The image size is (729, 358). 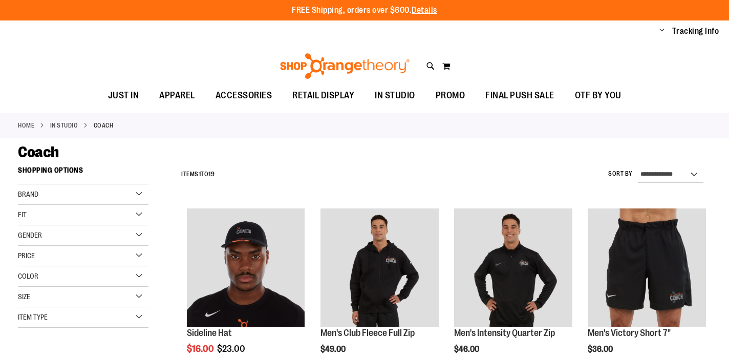 What do you see at coordinates (246, 268) in the screenshot?
I see `a: Sideline Hat primary image` at bounding box center [246, 268].